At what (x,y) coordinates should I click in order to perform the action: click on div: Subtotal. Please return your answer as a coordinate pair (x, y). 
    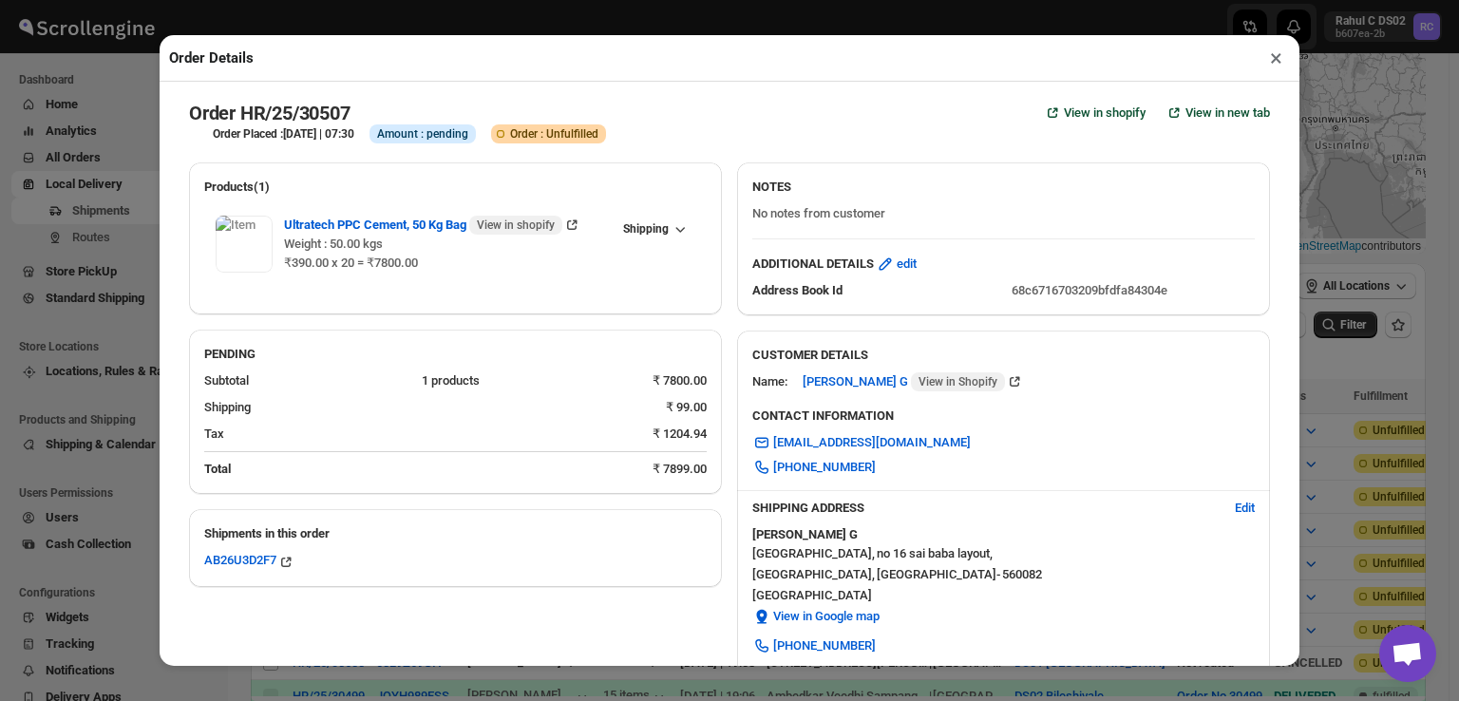
    Looking at the image, I should click on (305, 381).